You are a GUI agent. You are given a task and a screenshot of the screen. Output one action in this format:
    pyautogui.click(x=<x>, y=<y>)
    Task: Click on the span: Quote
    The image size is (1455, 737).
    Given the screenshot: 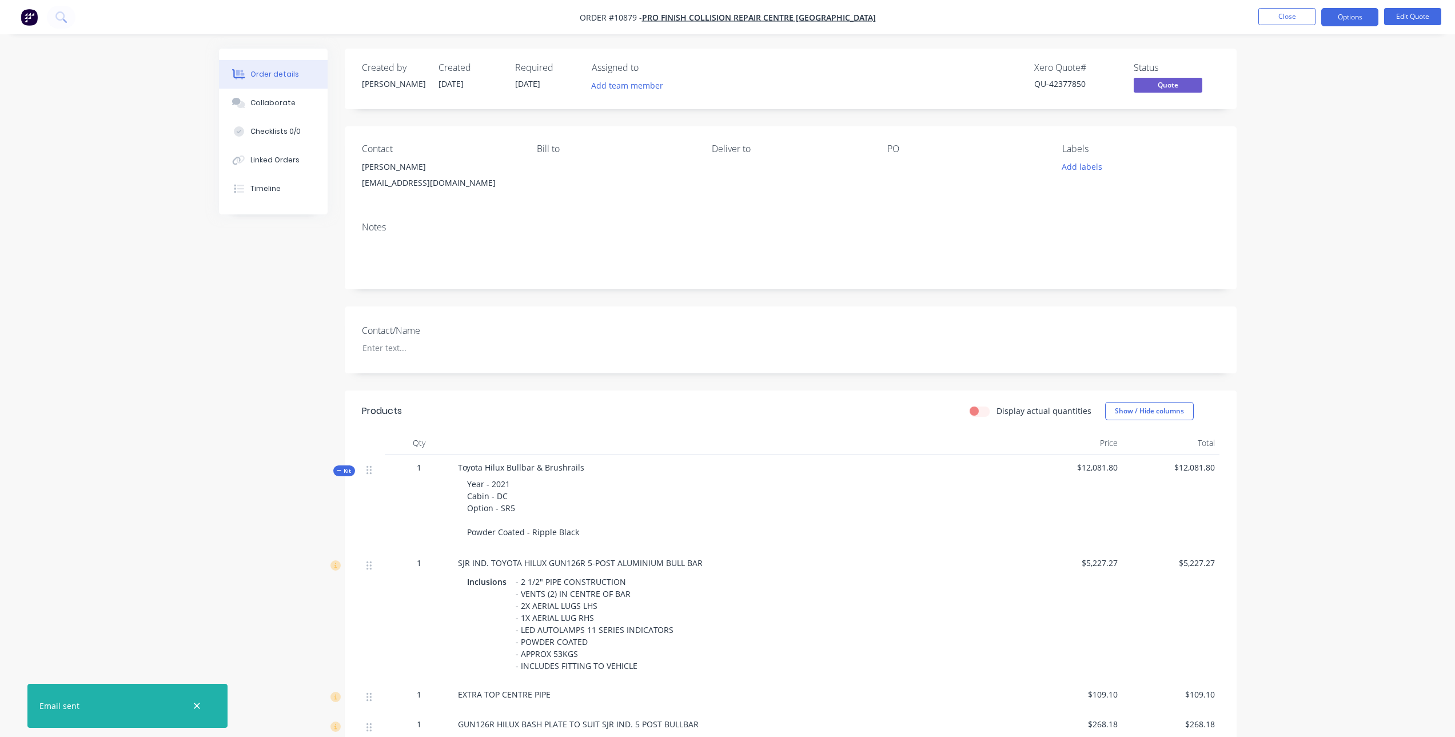 What is the action you would take?
    pyautogui.click(x=1168, y=85)
    